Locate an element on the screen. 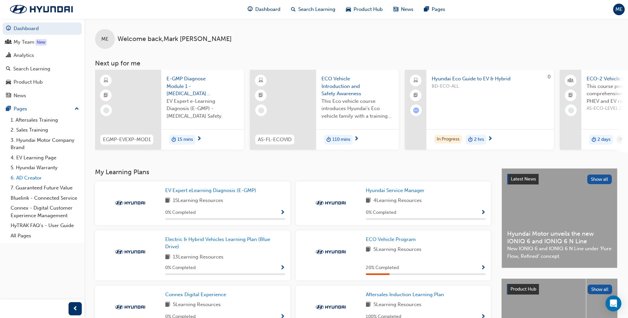  div: My Team is located at coordinates (24, 42).